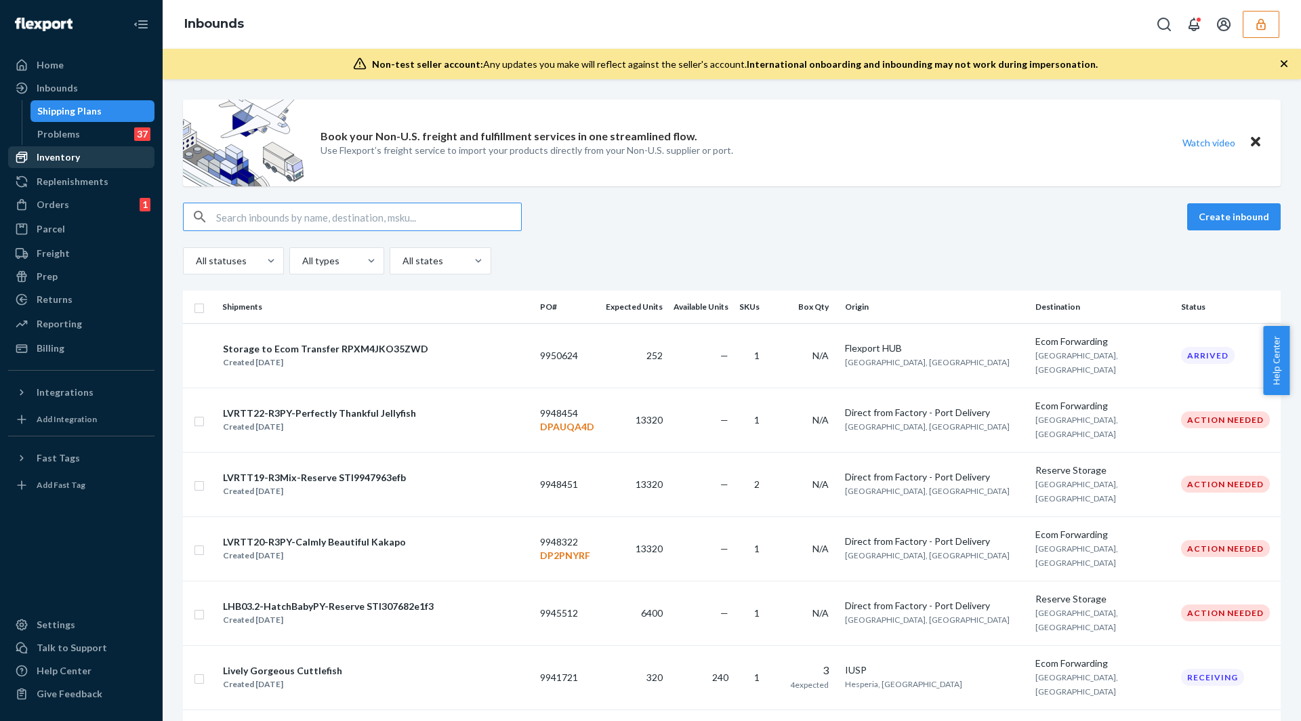 The image size is (1301, 721). Describe the element at coordinates (81, 348) in the screenshot. I see `a: Billing` at that location.